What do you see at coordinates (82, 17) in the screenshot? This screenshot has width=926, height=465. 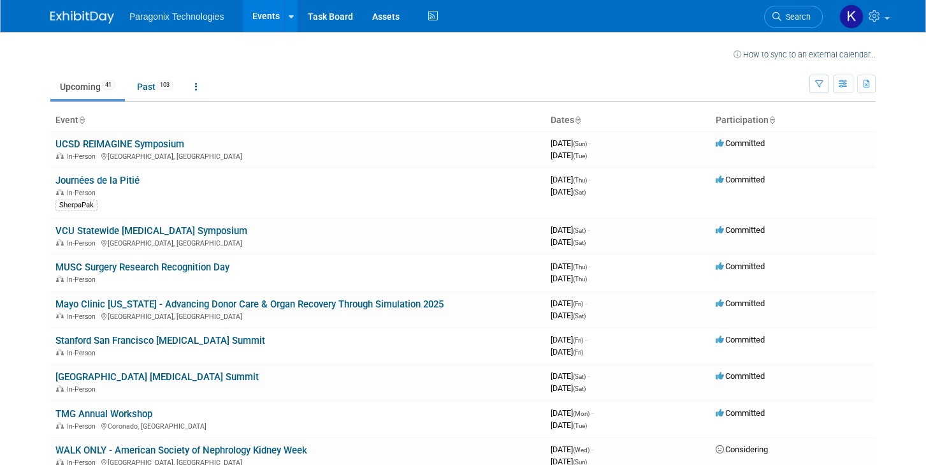 I see `img: ExhibitDay` at bounding box center [82, 17].